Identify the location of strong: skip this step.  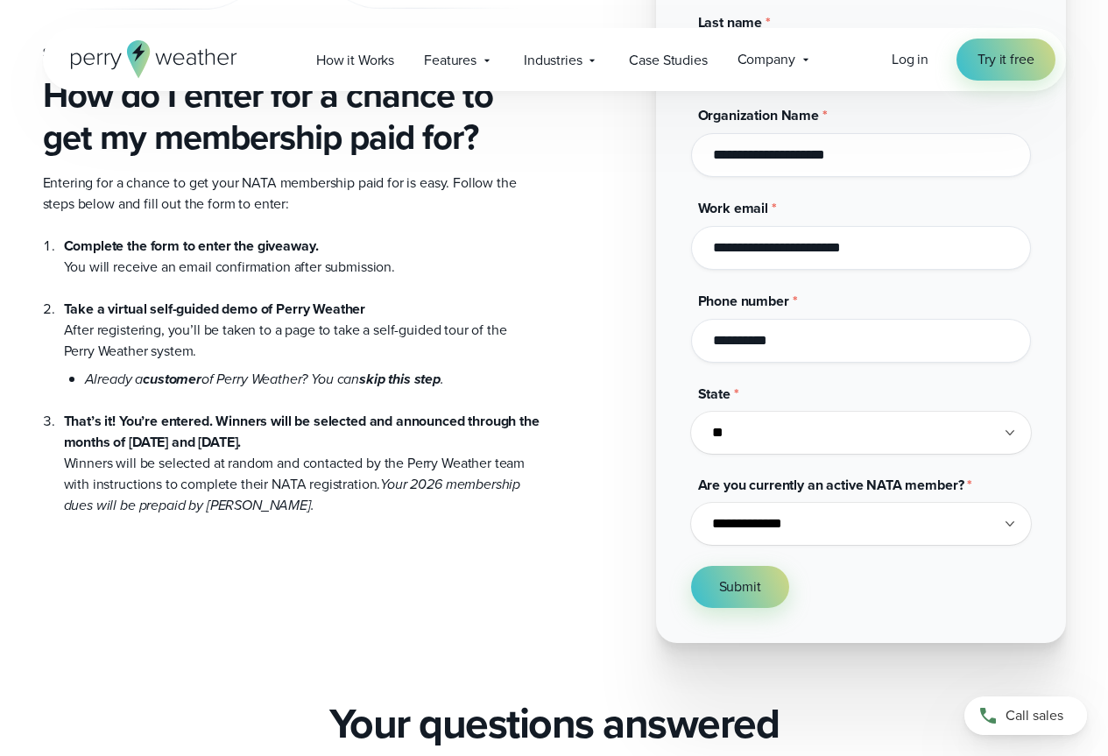
(399, 378).